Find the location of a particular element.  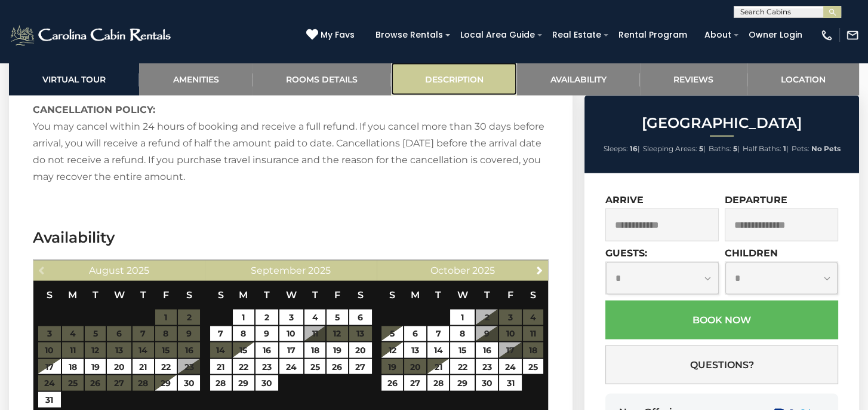

a: 9 is located at coordinates (267, 334).